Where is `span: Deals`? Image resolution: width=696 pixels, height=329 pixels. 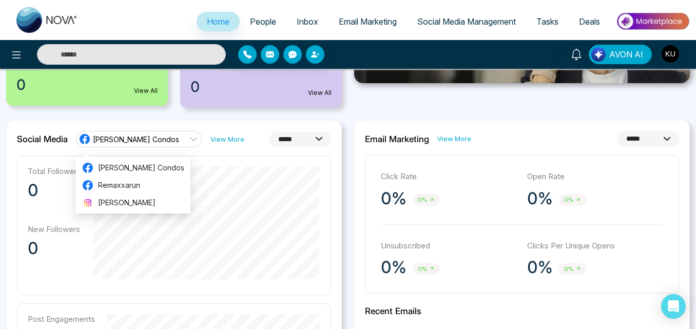
span: Deals is located at coordinates (589, 22).